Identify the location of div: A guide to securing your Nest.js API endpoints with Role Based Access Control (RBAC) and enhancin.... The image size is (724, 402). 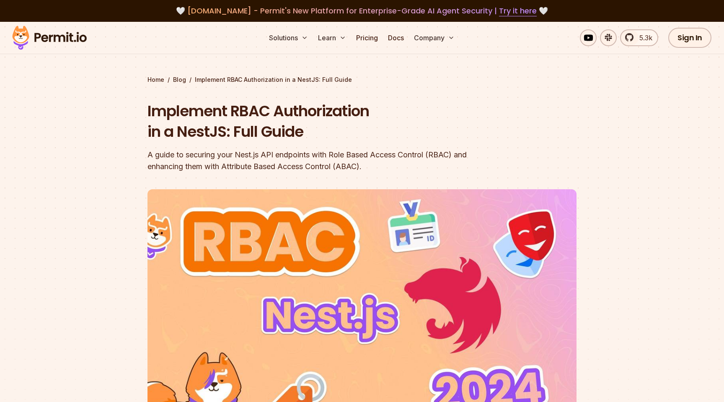
(309, 161).